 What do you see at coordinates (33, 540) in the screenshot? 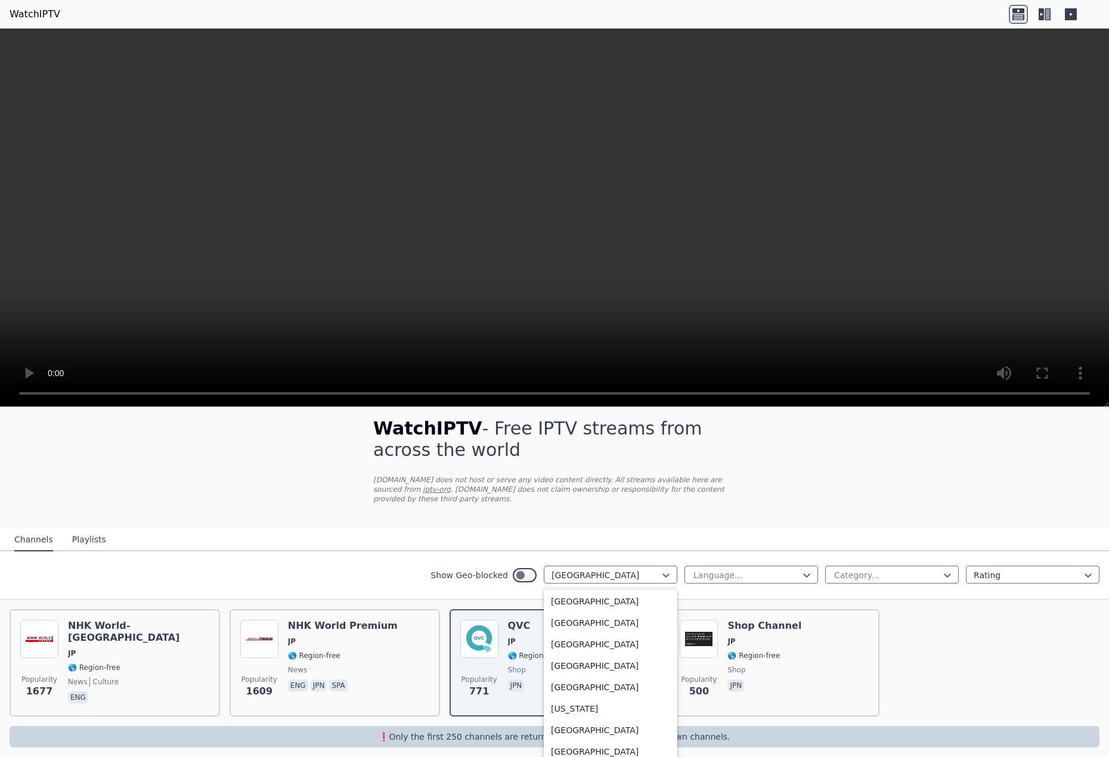
I see `button: Channels` at bounding box center [33, 540].